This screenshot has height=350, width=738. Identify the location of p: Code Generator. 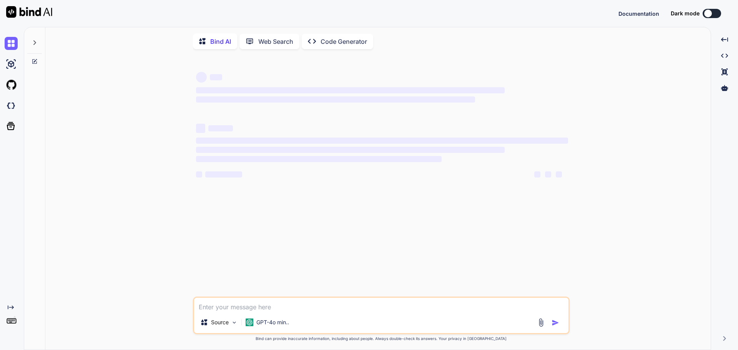
(343, 41).